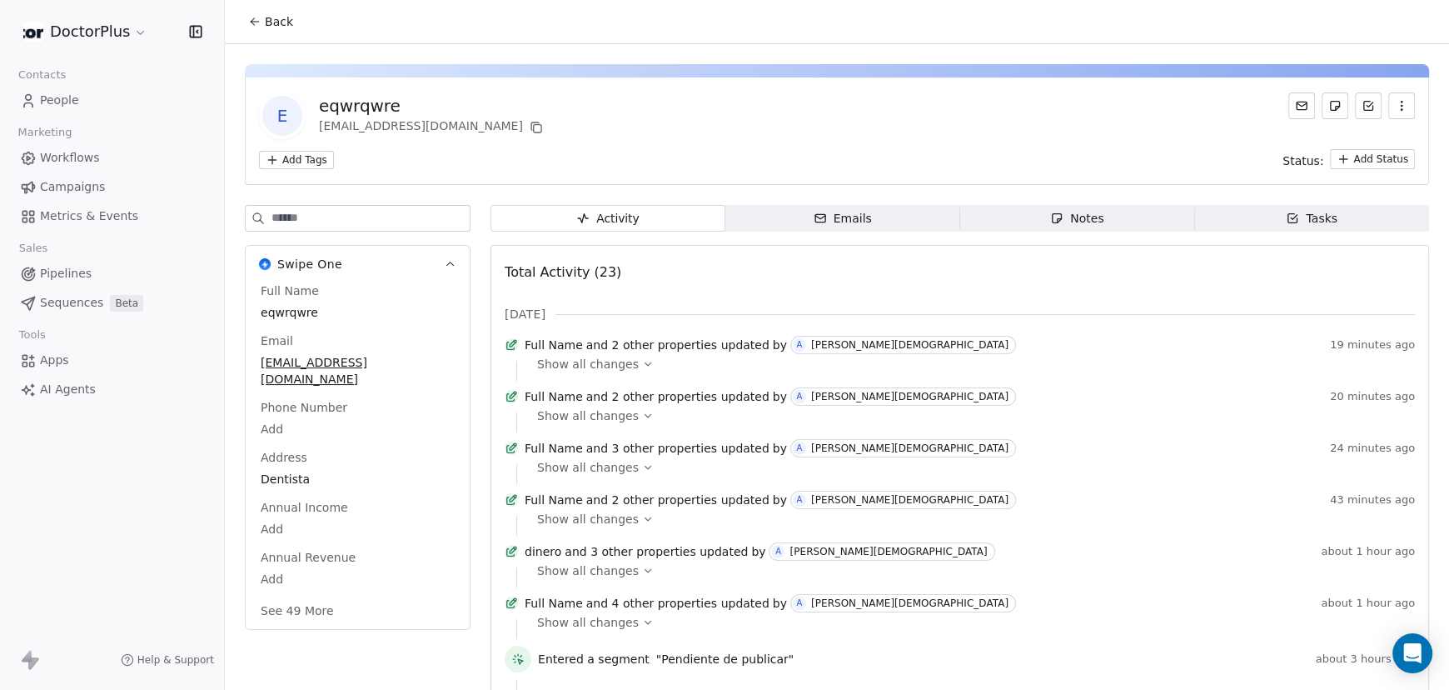  What do you see at coordinates (112, 360) in the screenshot?
I see `a: Apps` at bounding box center [112, 360].